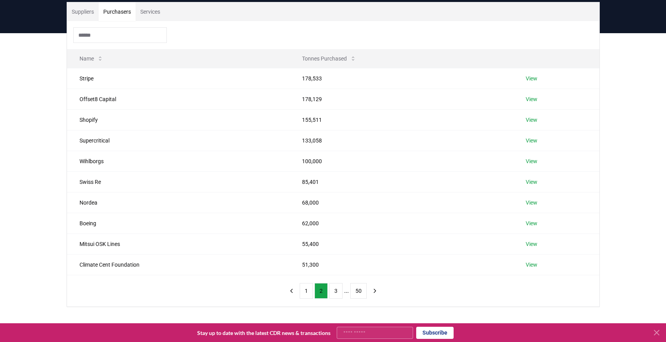 The image size is (666, 342). I want to click on button: 3, so click(336, 290).